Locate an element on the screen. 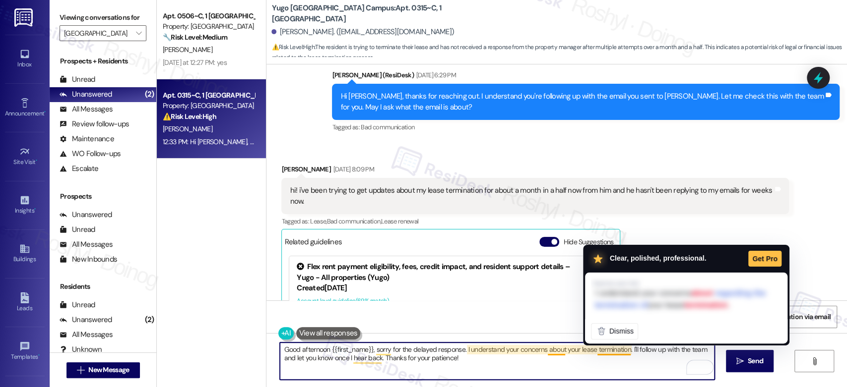  div: Residents is located at coordinates (103, 287).